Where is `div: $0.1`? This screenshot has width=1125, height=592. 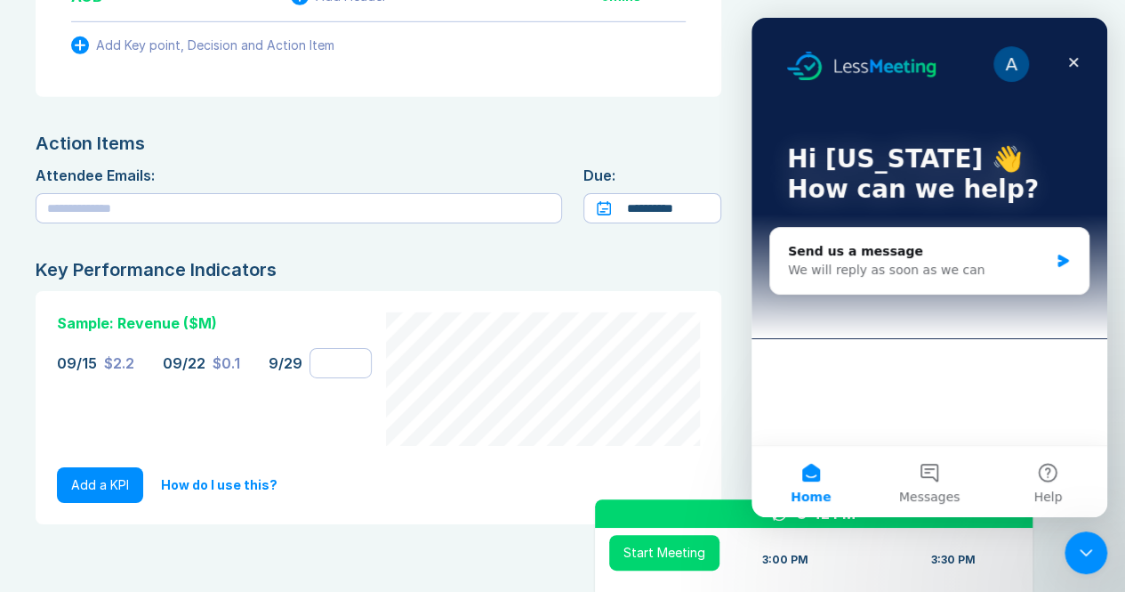
div: $0.1 is located at coordinates (226, 363).